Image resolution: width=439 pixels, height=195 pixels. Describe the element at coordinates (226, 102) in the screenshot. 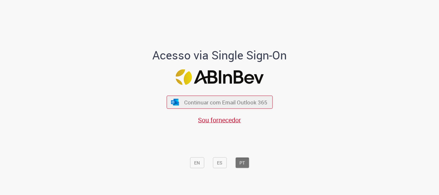

I see `span: Continuar com Email Outlook 365` at that location.